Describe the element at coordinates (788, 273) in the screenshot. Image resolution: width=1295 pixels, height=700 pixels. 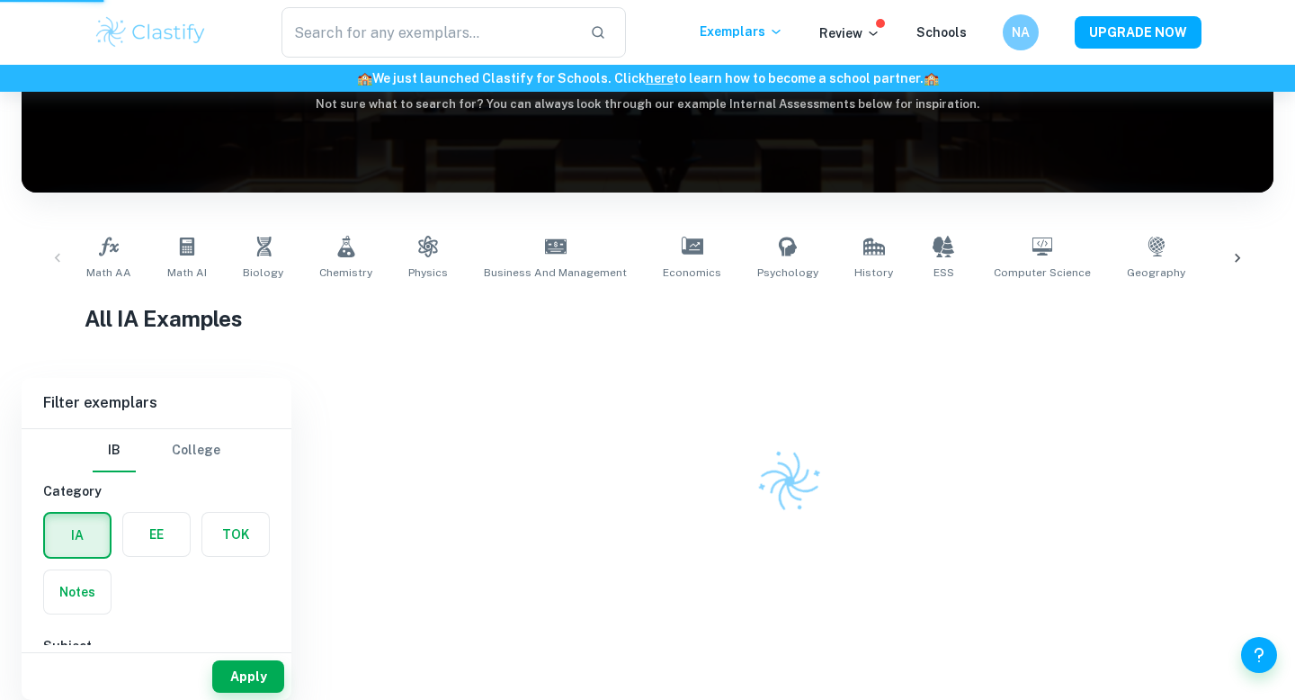
I see `span: Psychology` at that location.